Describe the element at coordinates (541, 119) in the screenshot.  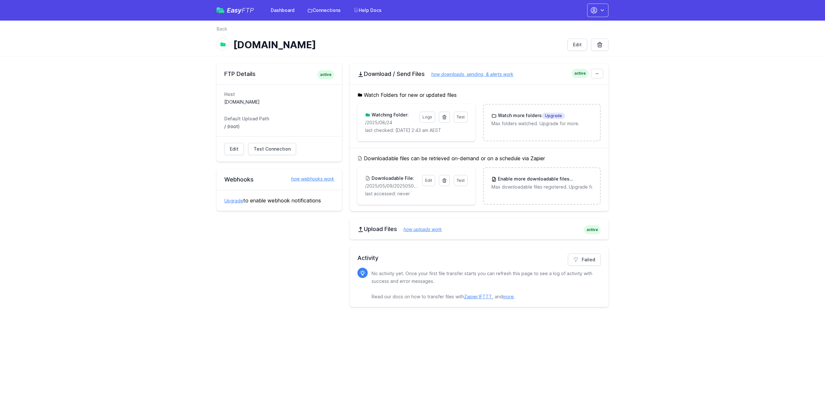
I see `a: Watch more foldersUpgrade Max folders watched. Upgrade for more.` at that location.